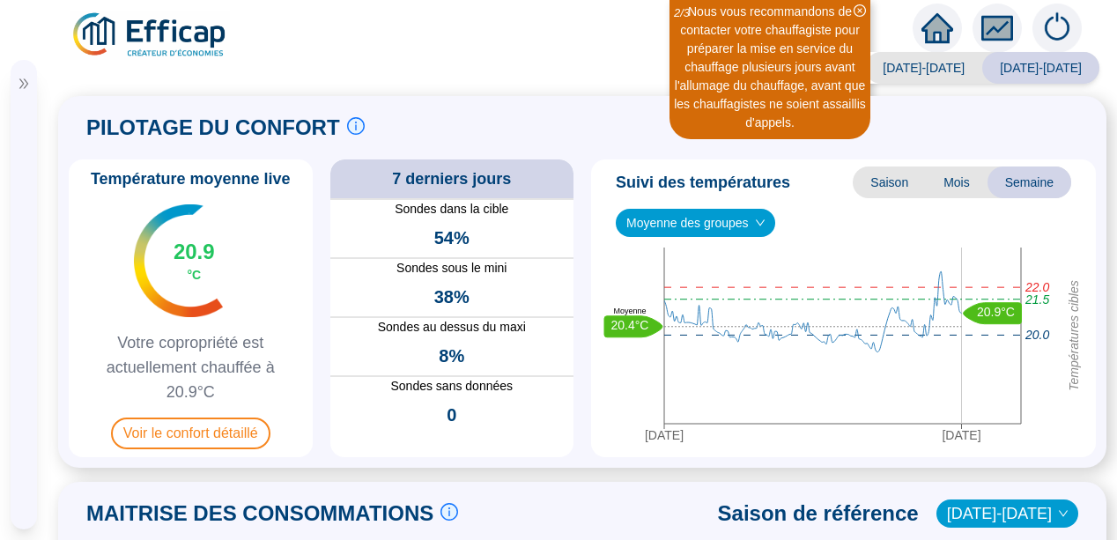  Describe the element at coordinates (996, 312) in the screenshot. I see `text: 20.9°C` at that location.